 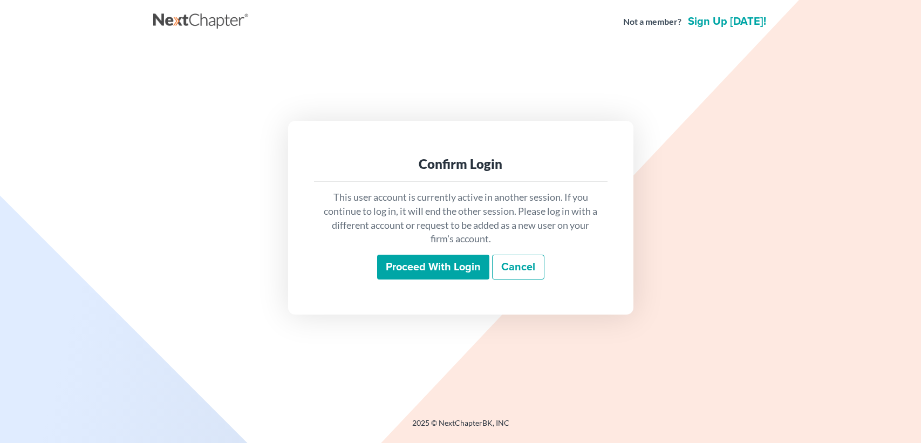 What do you see at coordinates (461, 164) in the screenshot?
I see `div: Confirm Login` at bounding box center [461, 164].